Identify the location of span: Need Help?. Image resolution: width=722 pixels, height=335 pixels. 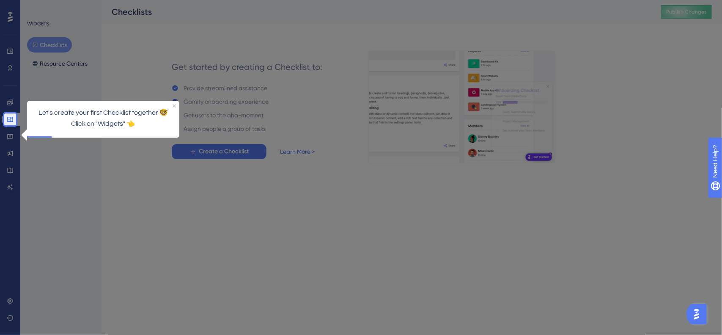
(36, 7).